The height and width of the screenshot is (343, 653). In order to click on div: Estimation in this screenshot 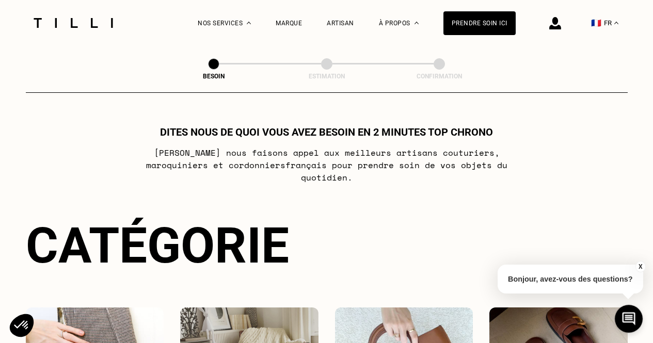, I will do `click(327, 76)`.